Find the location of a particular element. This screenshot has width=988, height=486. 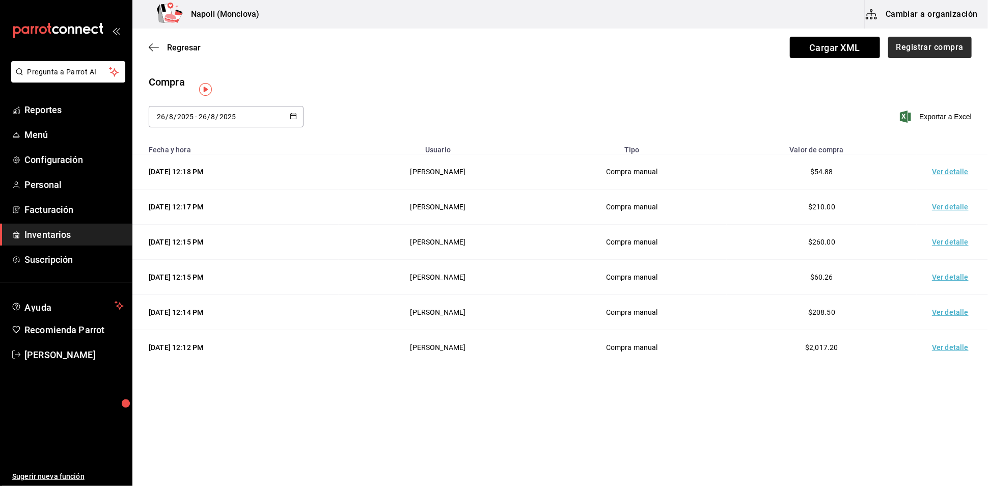

span: Inventarios is located at coordinates (74, 234).